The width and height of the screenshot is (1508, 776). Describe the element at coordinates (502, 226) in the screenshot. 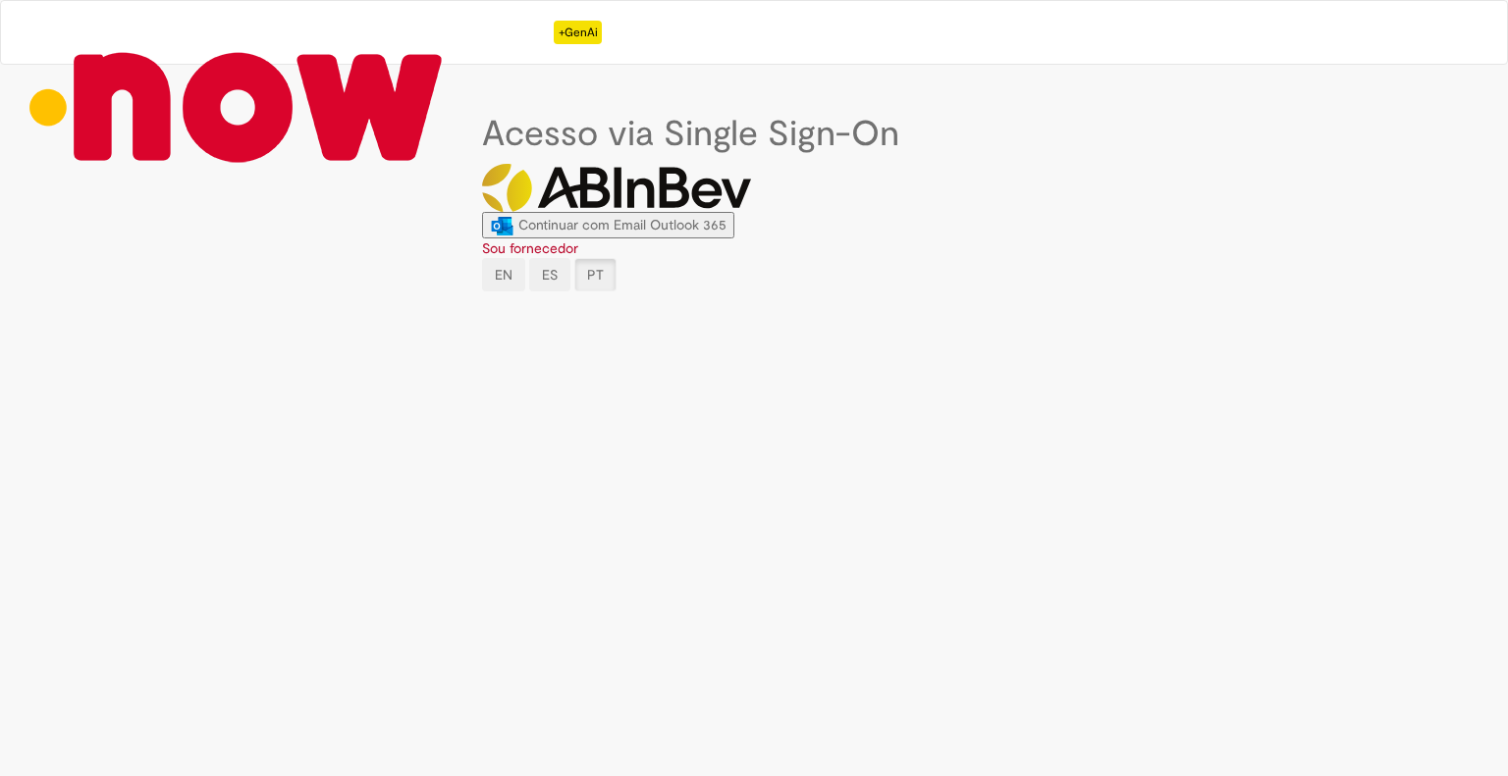

I see `img: ícone Azure/Microsoft 360` at that location.